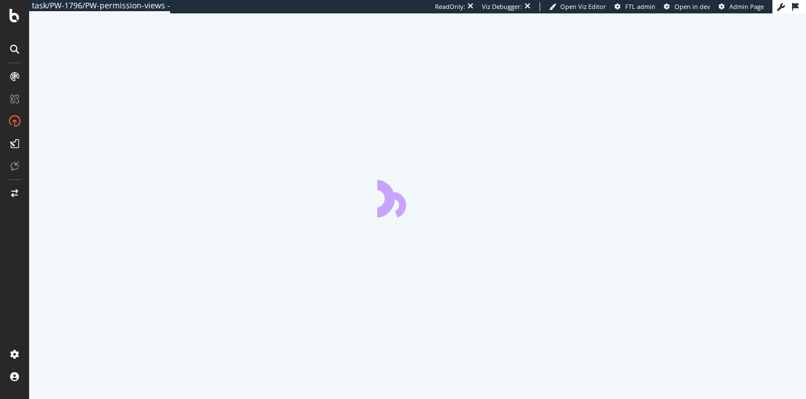 This screenshot has height=399, width=806. What do you see at coordinates (417, 197) in the screenshot?
I see `div: animation` at bounding box center [417, 197].